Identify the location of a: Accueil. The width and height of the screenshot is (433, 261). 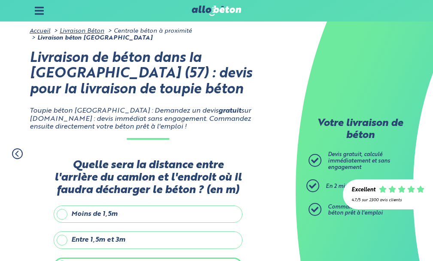
(40, 31).